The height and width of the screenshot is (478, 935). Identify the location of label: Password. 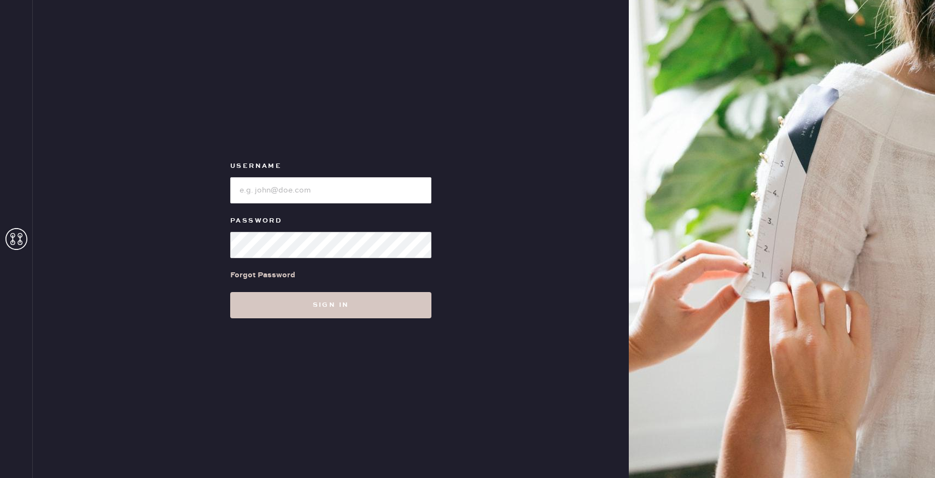
(331, 221).